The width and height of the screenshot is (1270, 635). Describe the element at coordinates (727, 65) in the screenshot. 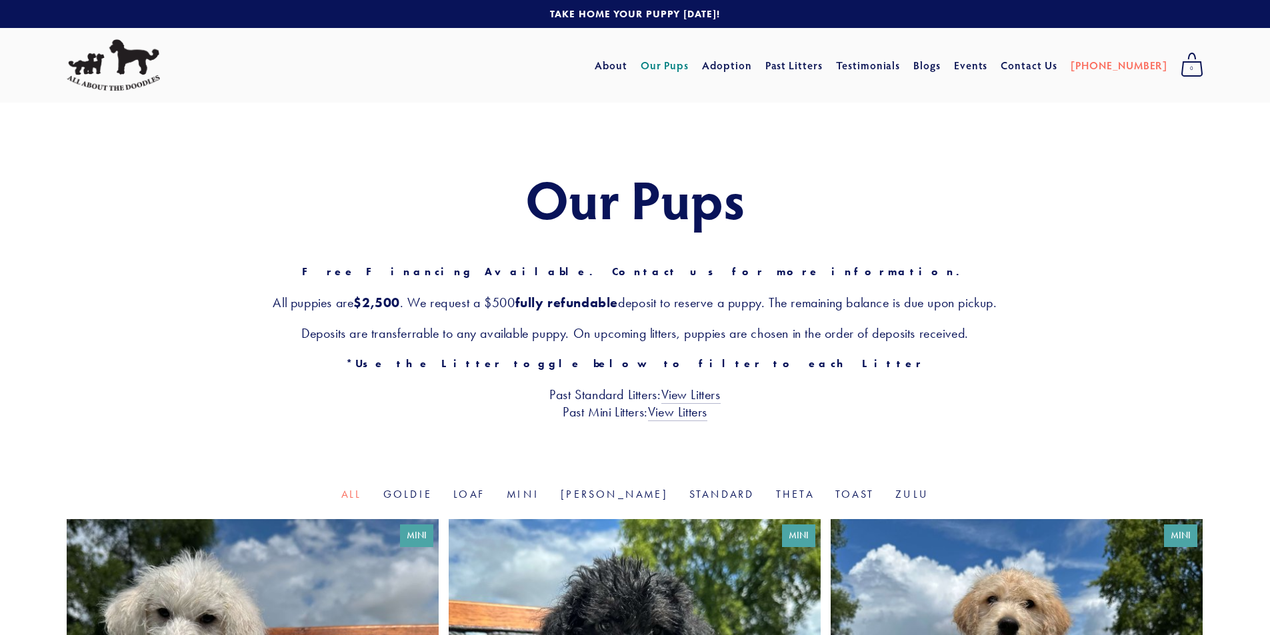

I see `a: Adoption` at that location.